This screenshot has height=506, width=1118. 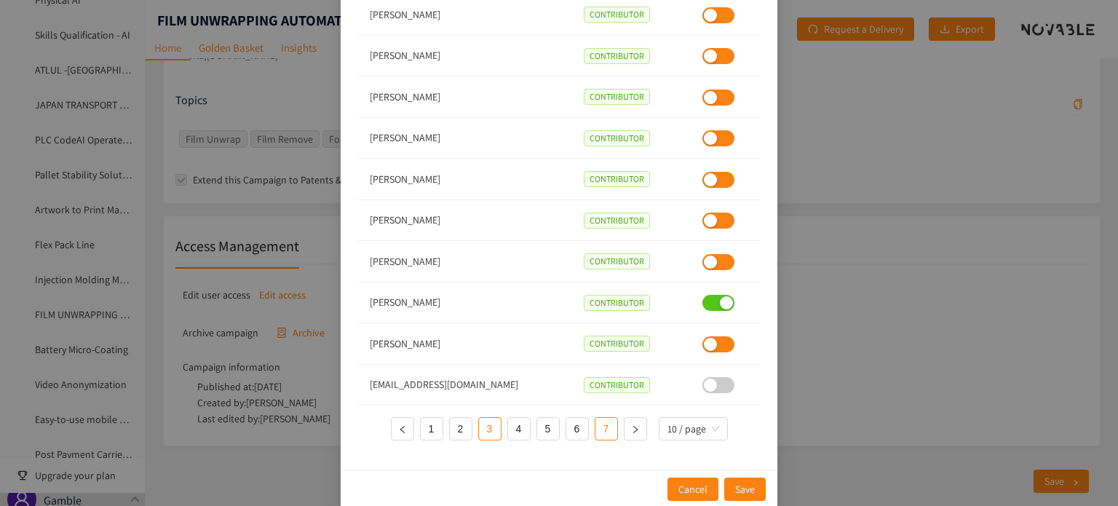 What do you see at coordinates (519, 429) in the screenshot?
I see `a: 4` at bounding box center [519, 429].